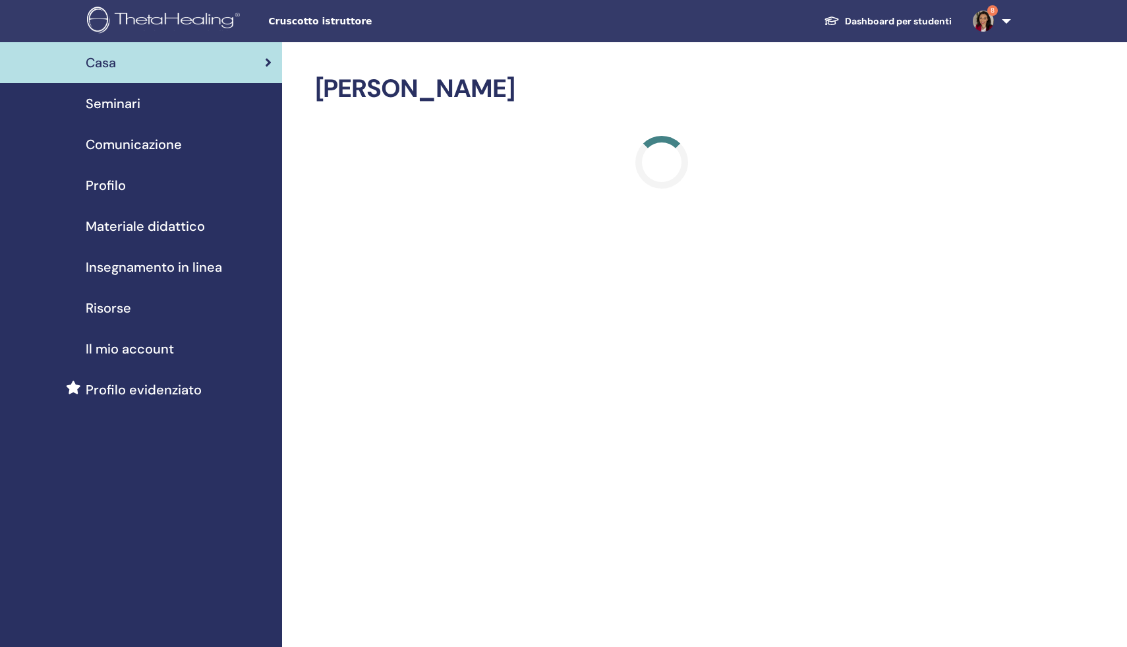  I want to click on span: Risorse, so click(108, 308).